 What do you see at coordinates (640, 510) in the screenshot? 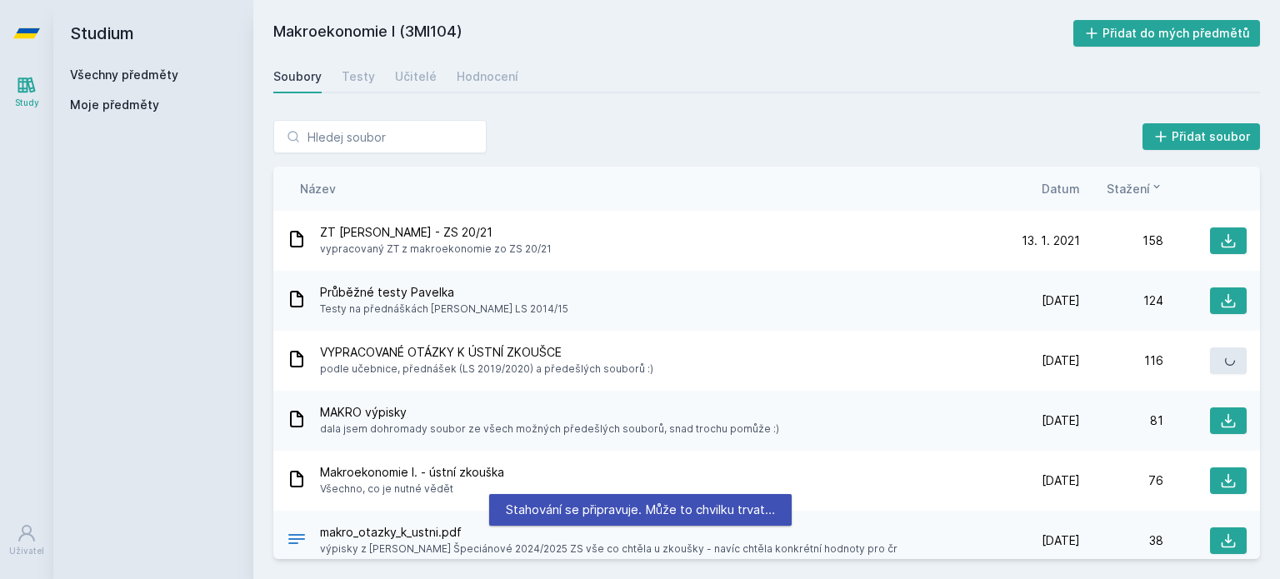
I see `div: Stahování se připravuje. Může to chvilku trvat…` at bounding box center [640, 510].